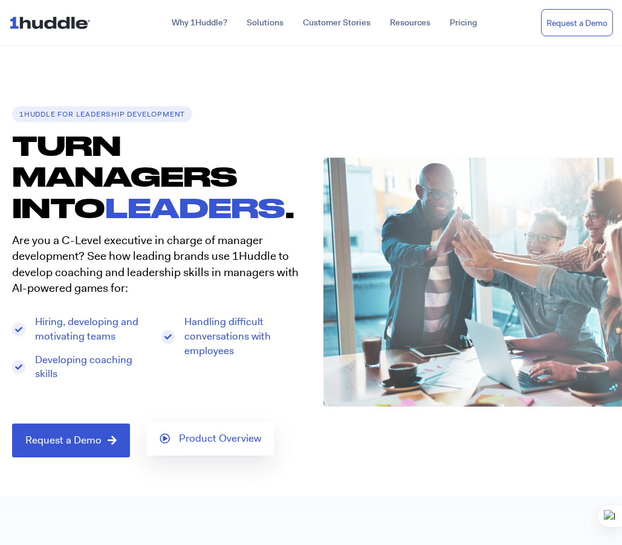 This screenshot has width=622, height=545. I want to click on a: Solutions, so click(265, 23).